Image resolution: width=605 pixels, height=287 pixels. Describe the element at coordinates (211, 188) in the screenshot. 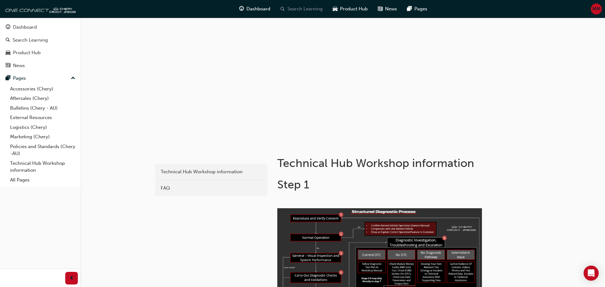

I see `a: FAQ` at that location.